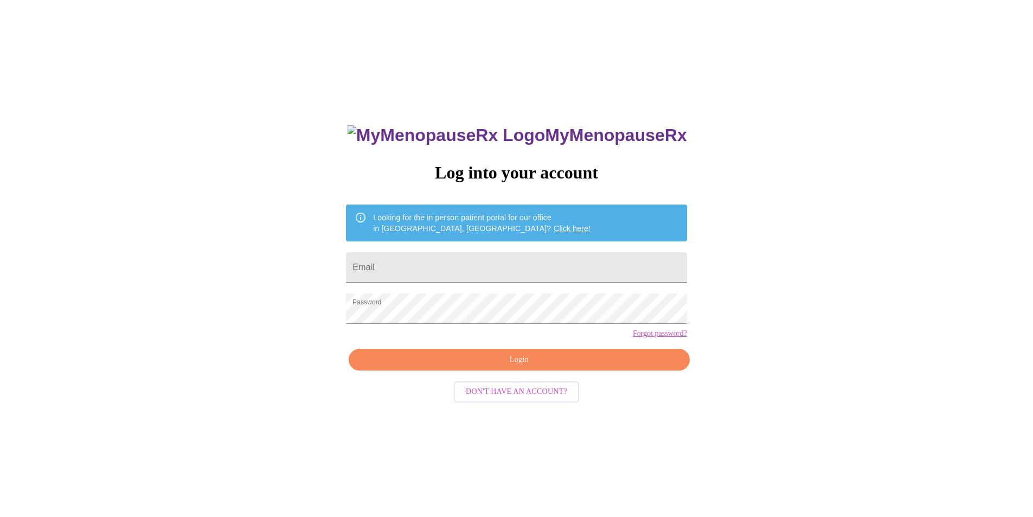 This screenshot has width=1033, height=517. I want to click on h3: Log into your account, so click(516, 172).